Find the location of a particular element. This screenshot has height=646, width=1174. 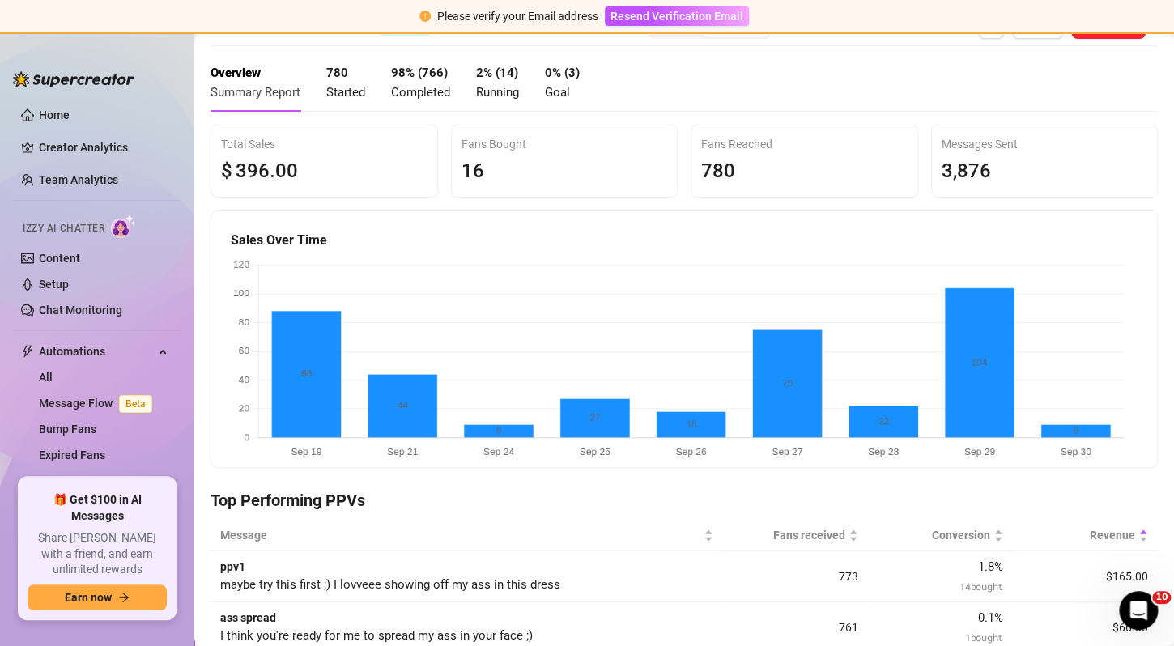

span: 10 is located at coordinates (1161, 598).